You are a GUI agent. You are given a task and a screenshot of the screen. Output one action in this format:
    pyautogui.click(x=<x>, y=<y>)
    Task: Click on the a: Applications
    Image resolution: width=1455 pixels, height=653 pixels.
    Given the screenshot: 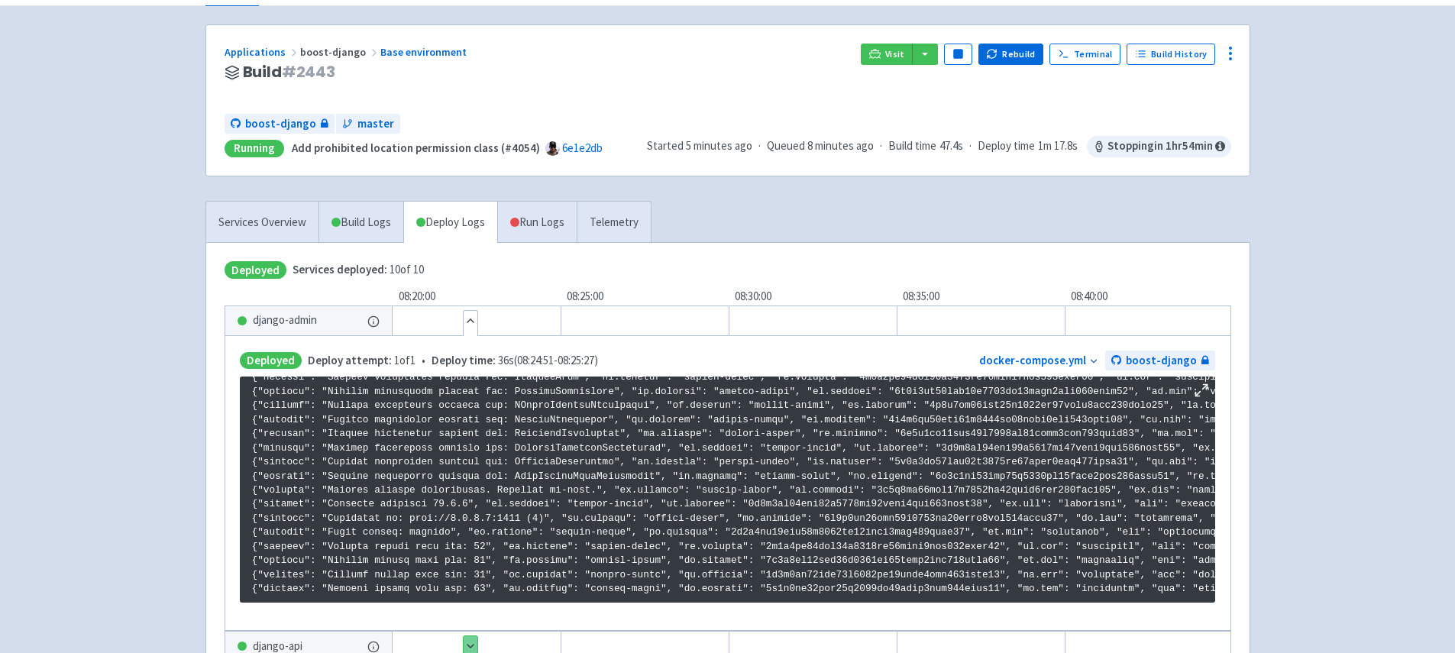 What is the action you would take?
    pyautogui.click(x=262, y=52)
    